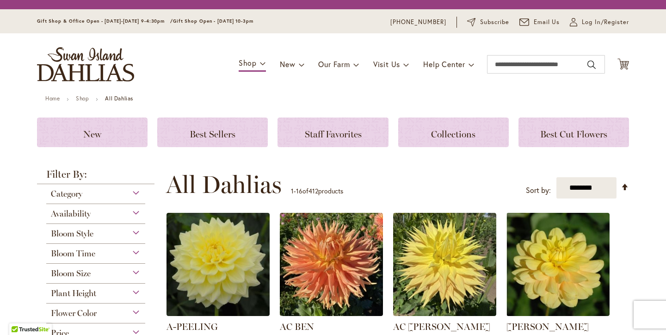 The image size is (666, 335). Describe the element at coordinates (333, 134) in the screenshot. I see `span: Staff Favorites` at that location.